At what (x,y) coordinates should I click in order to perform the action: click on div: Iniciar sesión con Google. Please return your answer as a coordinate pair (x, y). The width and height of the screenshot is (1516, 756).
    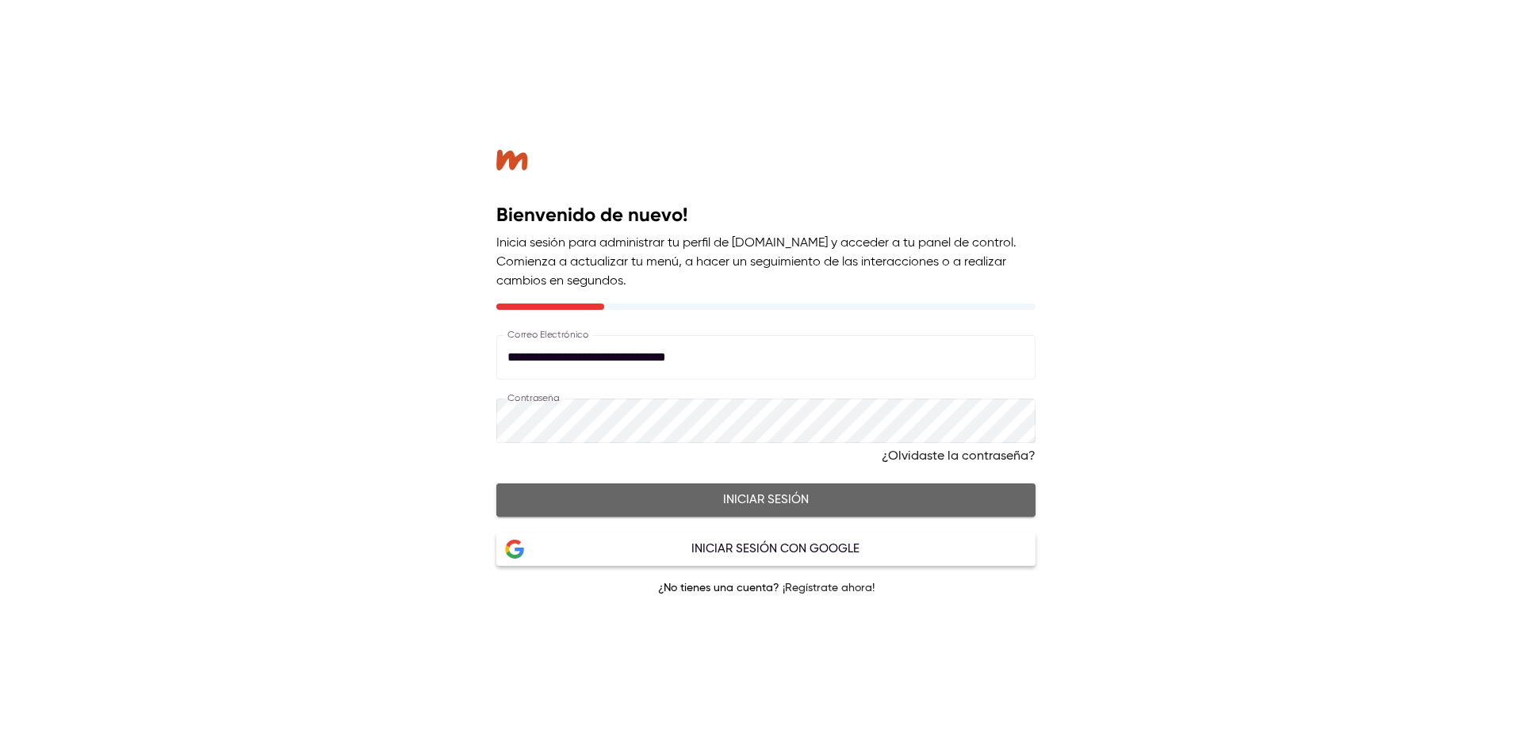
    Looking at the image, I should click on (775, 549).